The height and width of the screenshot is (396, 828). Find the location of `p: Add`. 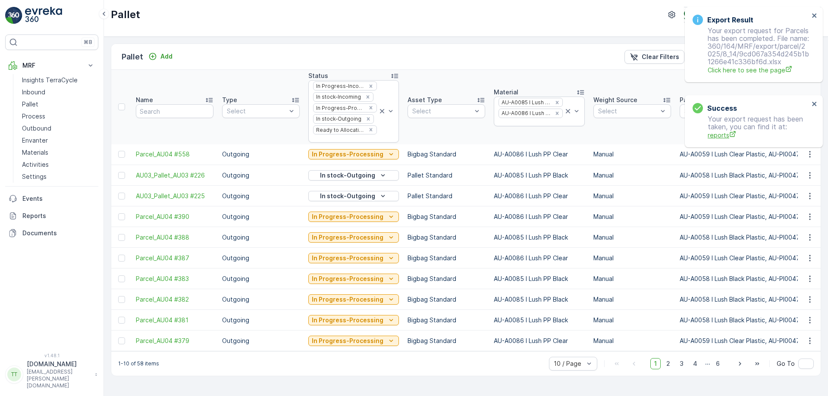

p: Add is located at coordinates (166, 56).